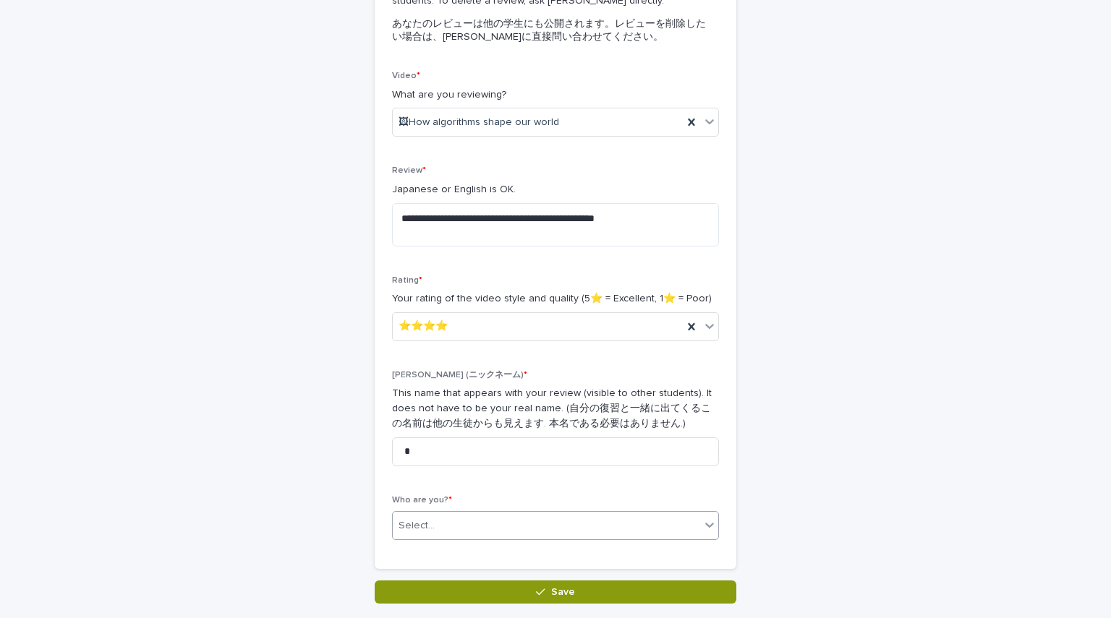  What do you see at coordinates (563, 592) in the screenshot?
I see `span: Save` at bounding box center [563, 592].